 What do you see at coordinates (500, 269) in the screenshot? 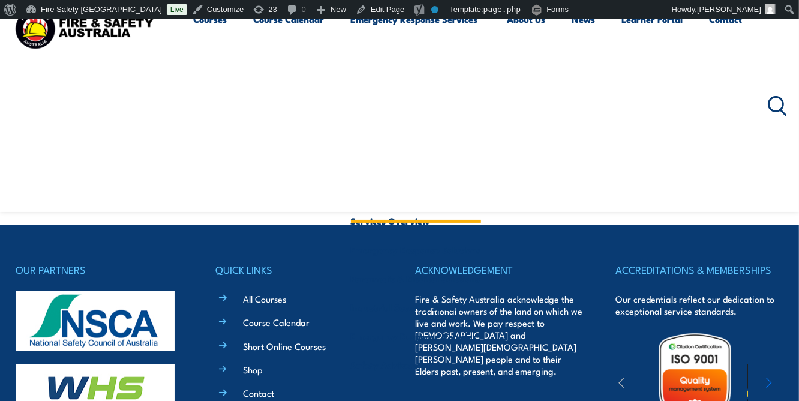
I see `h4: ACKNOWLEDGEMENT` at bounding box center [500, 269].